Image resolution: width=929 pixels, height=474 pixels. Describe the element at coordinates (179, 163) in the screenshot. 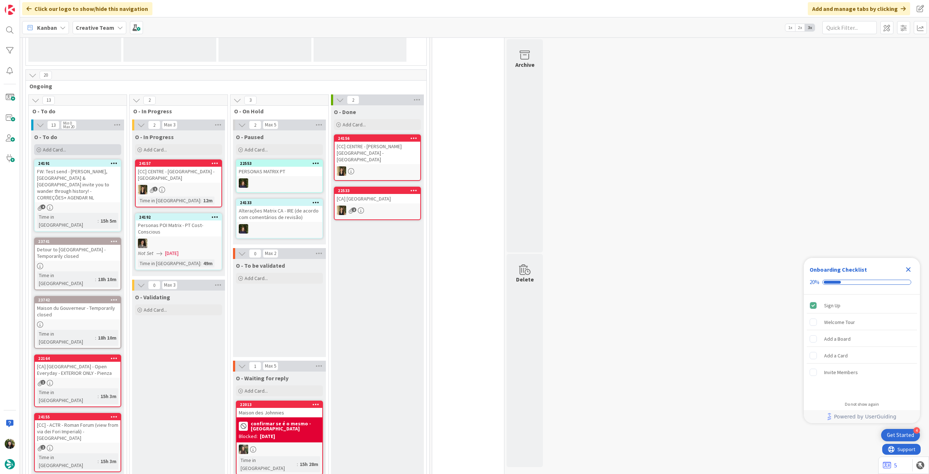

I see `div: 24157` at that location.